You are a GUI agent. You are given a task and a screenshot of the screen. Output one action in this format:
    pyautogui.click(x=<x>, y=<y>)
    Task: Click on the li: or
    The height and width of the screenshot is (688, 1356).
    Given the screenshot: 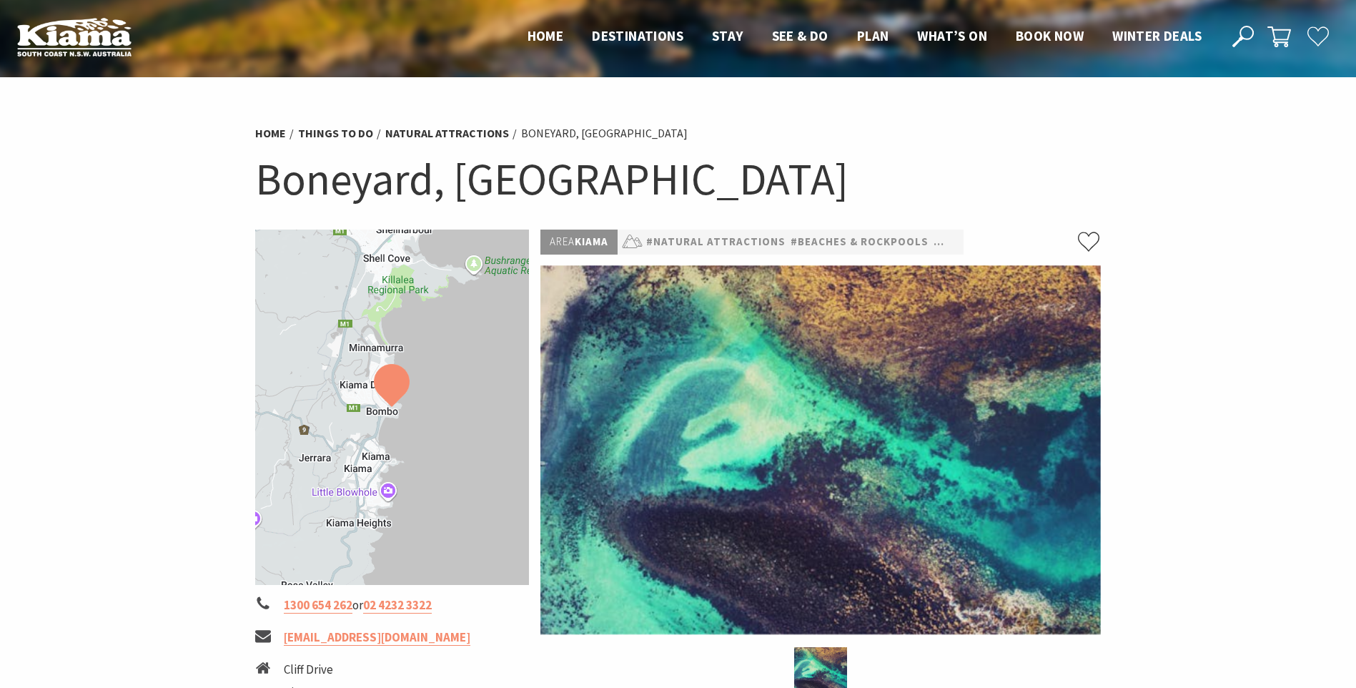 What is the action you would take?
    pyautogui.click(x=392, y=605)
    